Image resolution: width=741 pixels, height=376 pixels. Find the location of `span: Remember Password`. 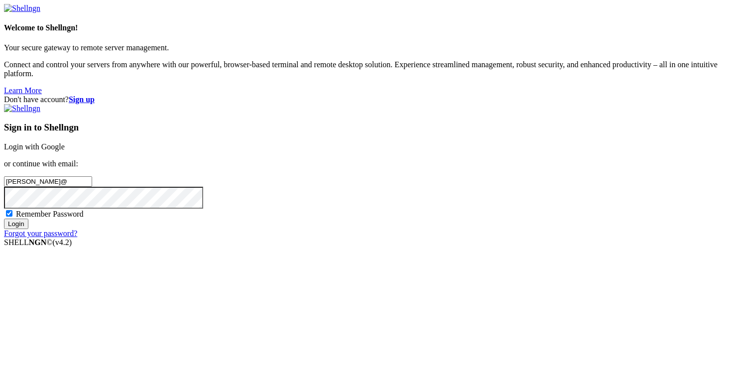

span: Remember Password is located at coordinates (50, 214).